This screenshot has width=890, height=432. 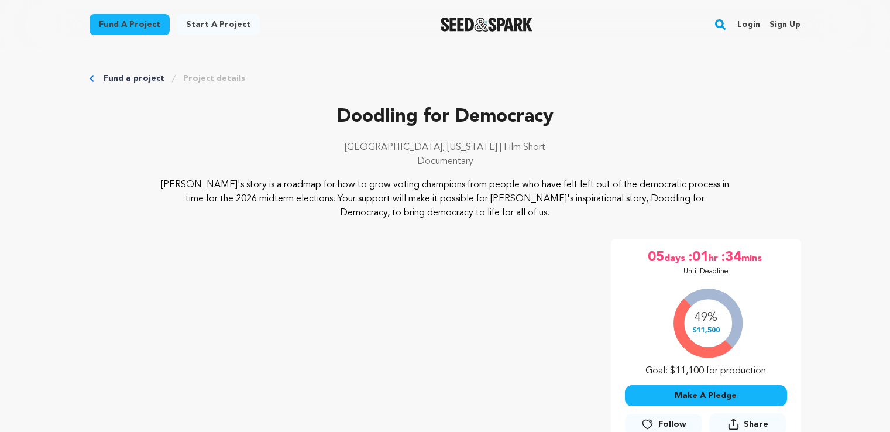 What do you see at coordinates (445, 117) in the screenshot?
I see `p: Doodling for Democracy` at bounding box center [445, 117].